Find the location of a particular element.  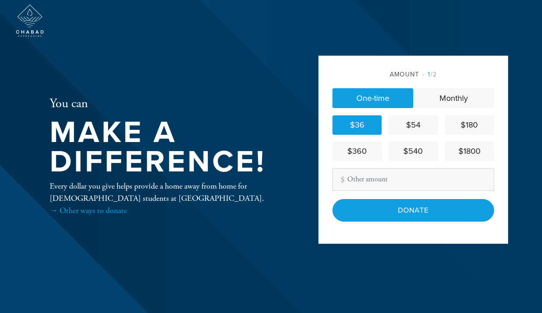

a: $54 is located at coordinates (413, 125).